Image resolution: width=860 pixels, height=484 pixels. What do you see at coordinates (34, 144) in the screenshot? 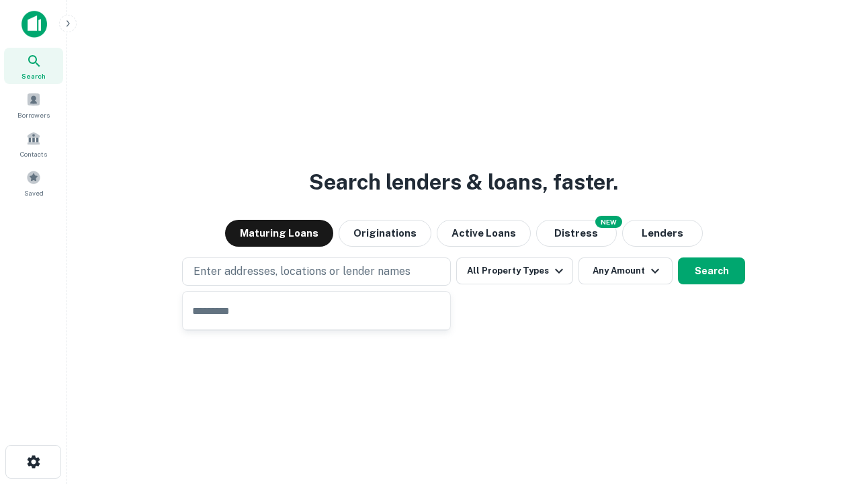
I see `div: Contacts` at bounding box center [34, 144].